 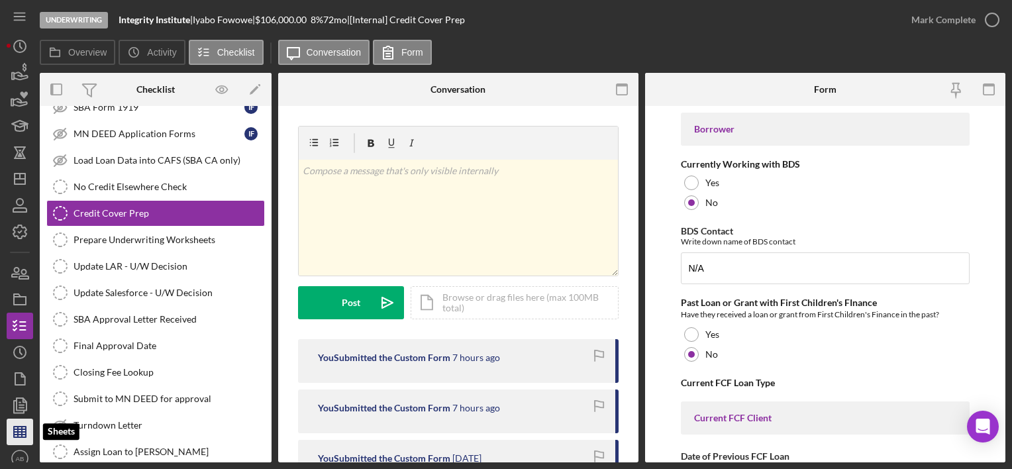 What do you see at coordinates (825, 89) in the screenshot?
I see `div: Form` at bounding box center [825, 89].